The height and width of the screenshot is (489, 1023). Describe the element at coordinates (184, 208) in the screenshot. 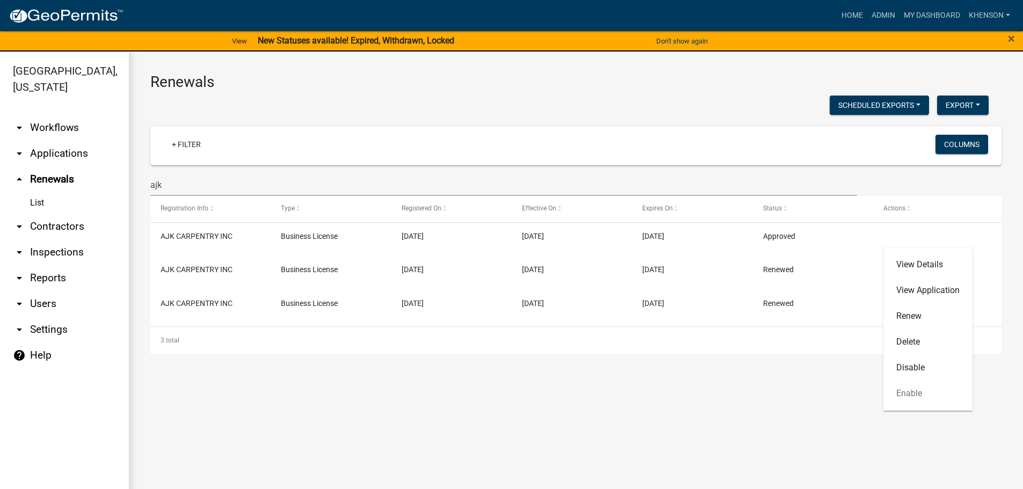

I see `span: Registration Info` at that location.